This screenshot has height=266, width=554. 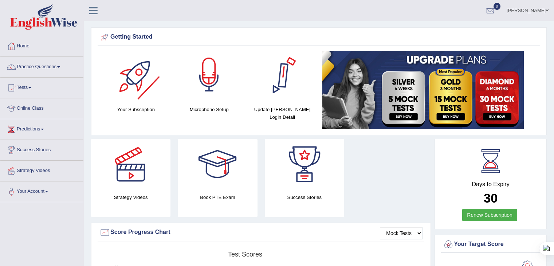 What do you see at coordinates (42, 107) in the screenshot?
I see `a: Online Class` at bounding box center [42, 107].